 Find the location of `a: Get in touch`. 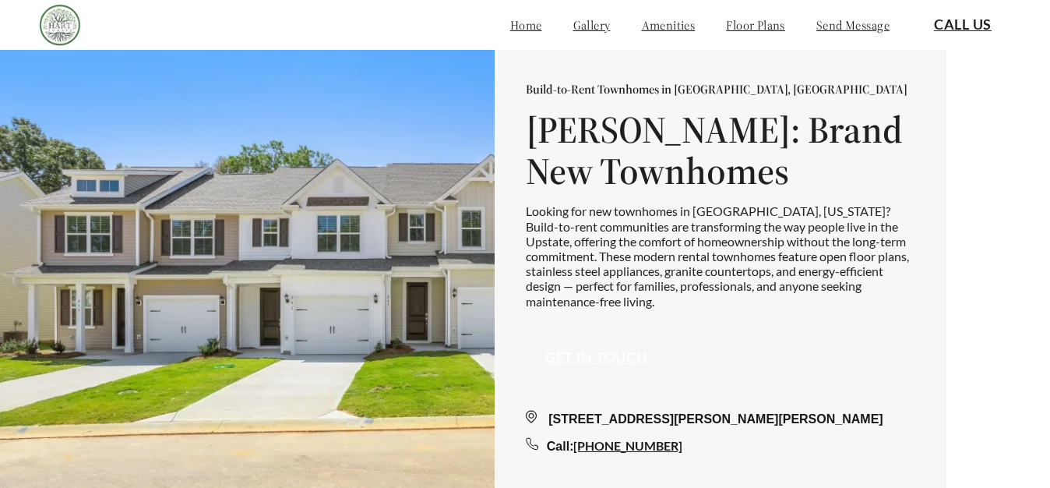

a: Get in touch is located at coordinates (597, 357).